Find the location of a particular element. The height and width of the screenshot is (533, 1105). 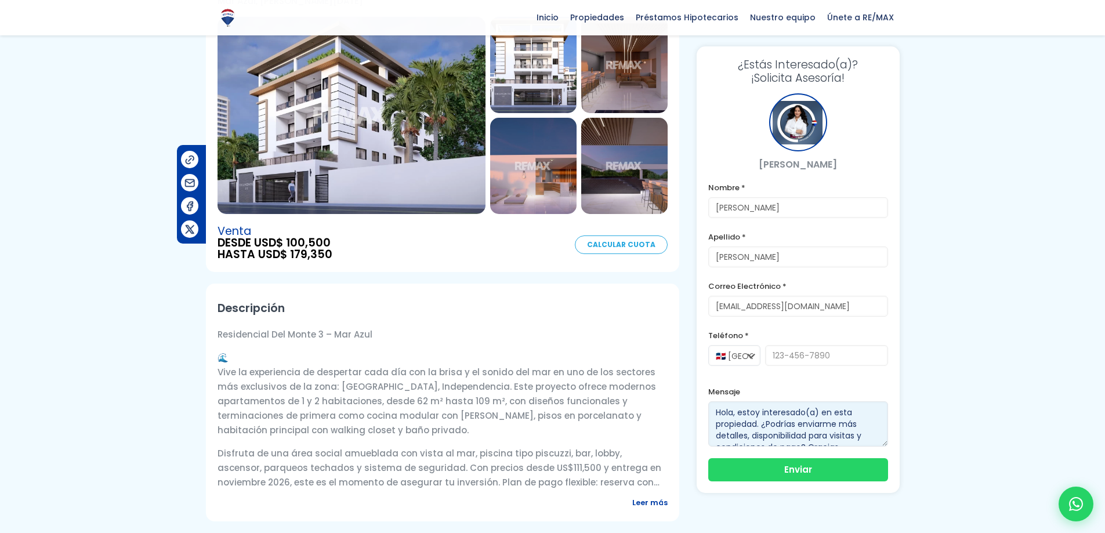

span: DESDE USD$ 100,500 is located at coordinates (275, 243).